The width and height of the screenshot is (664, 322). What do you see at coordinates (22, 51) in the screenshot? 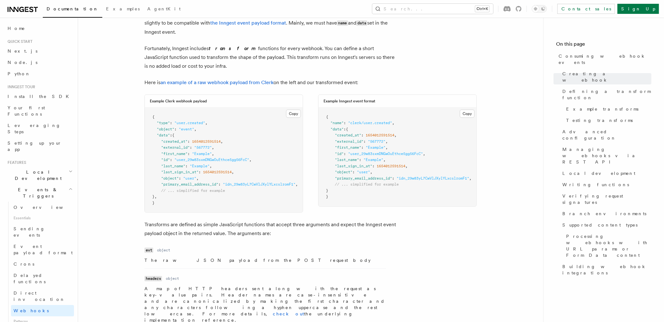
I see `span: Next.js` at bounding box center [22, 51].